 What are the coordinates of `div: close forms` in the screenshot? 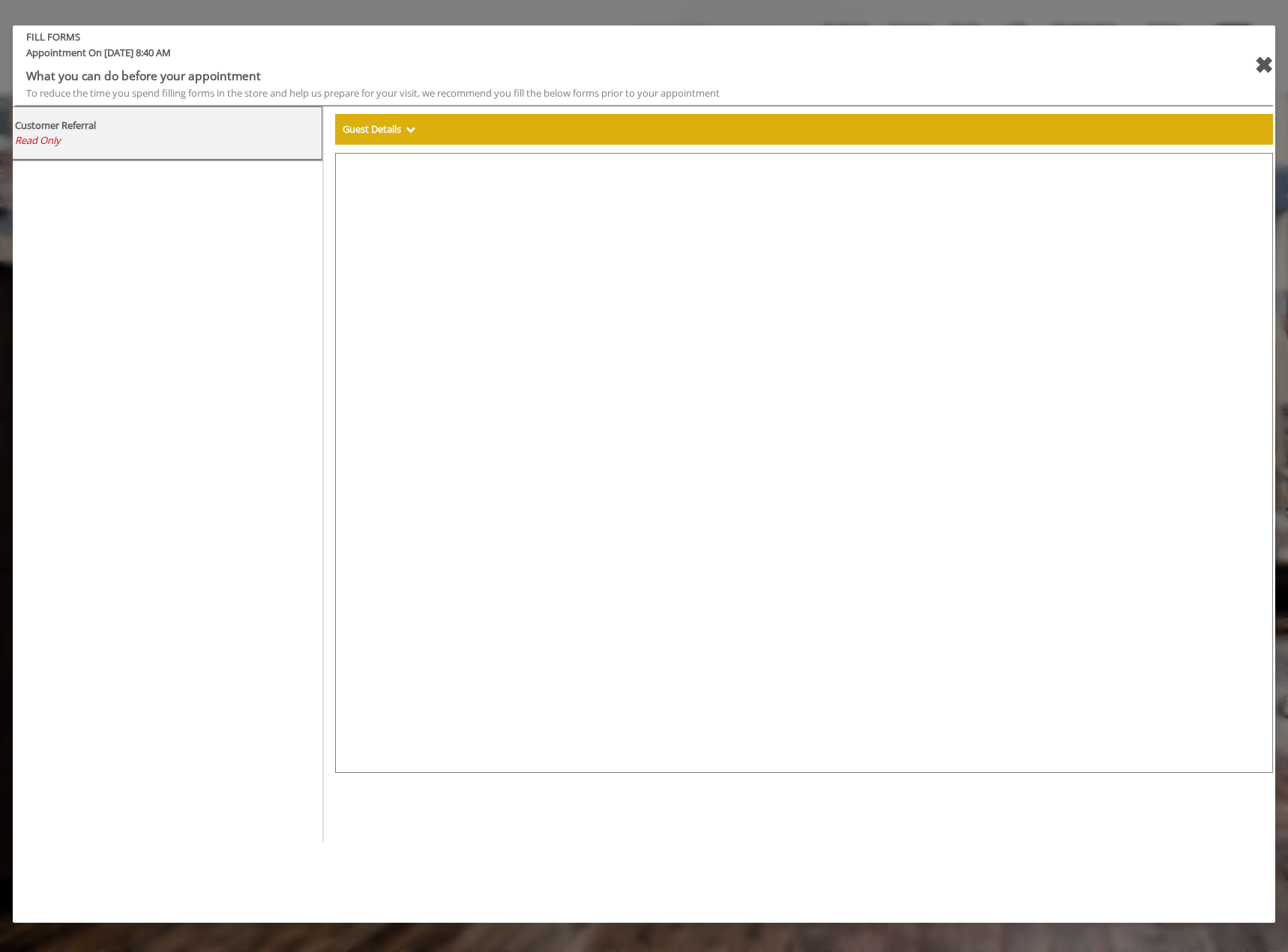 It's located at (1264, 65).